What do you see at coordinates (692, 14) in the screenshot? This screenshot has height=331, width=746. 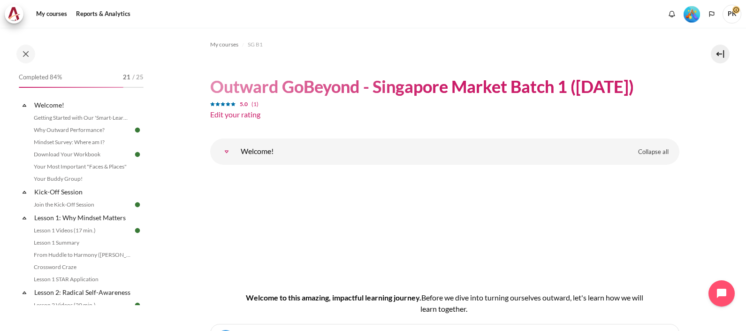 I see `a: Level #5` at bounding box center [692, 14].